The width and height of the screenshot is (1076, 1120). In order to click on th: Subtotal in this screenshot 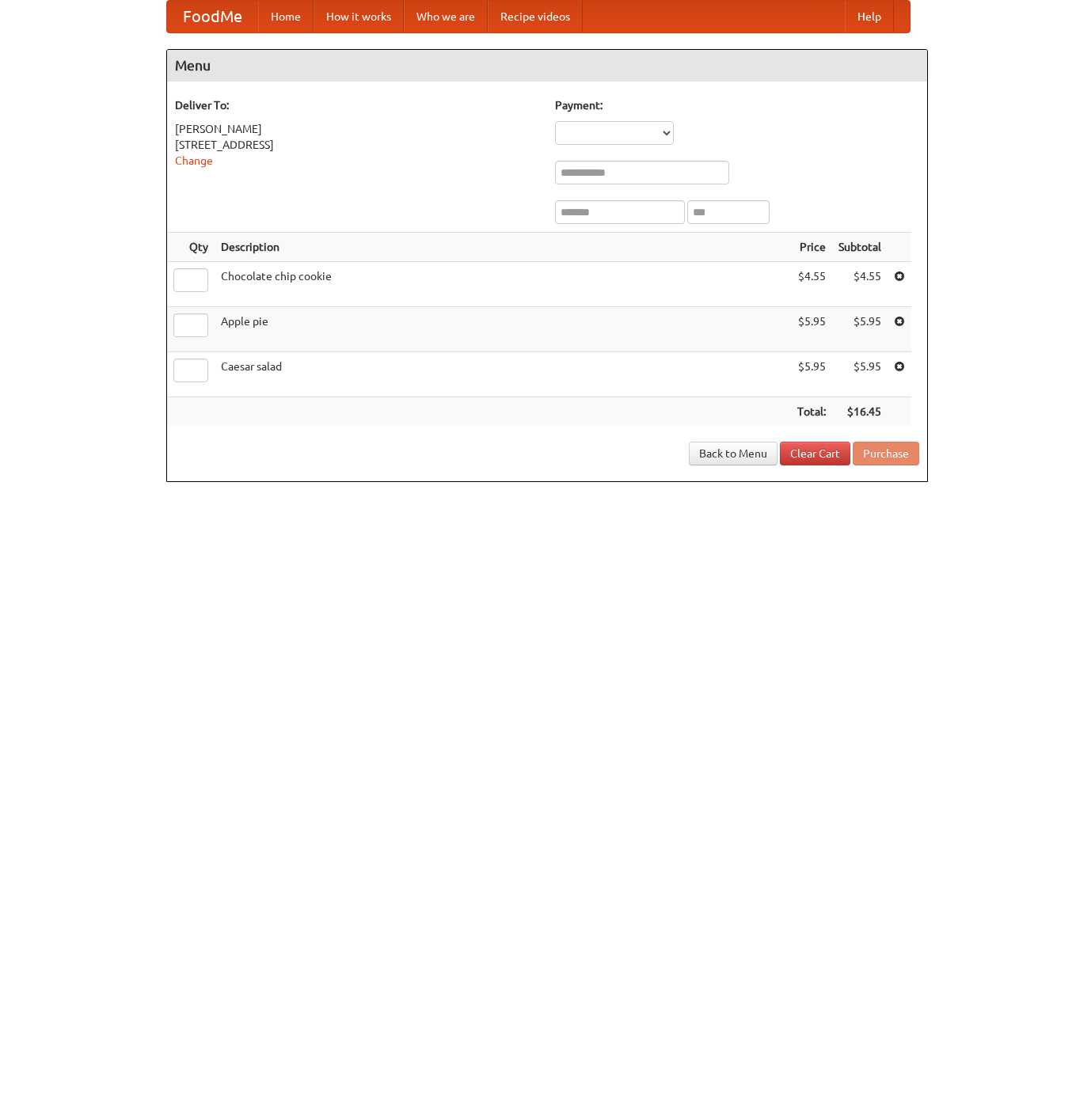, I will do `click(860, 247)`.